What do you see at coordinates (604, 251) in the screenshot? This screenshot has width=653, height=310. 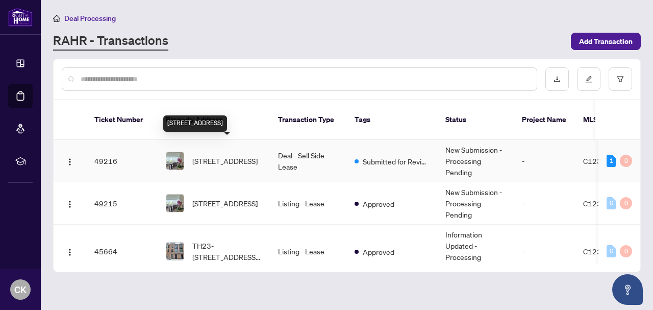 I see `span: C12304646` at bounding box center [604, 251].